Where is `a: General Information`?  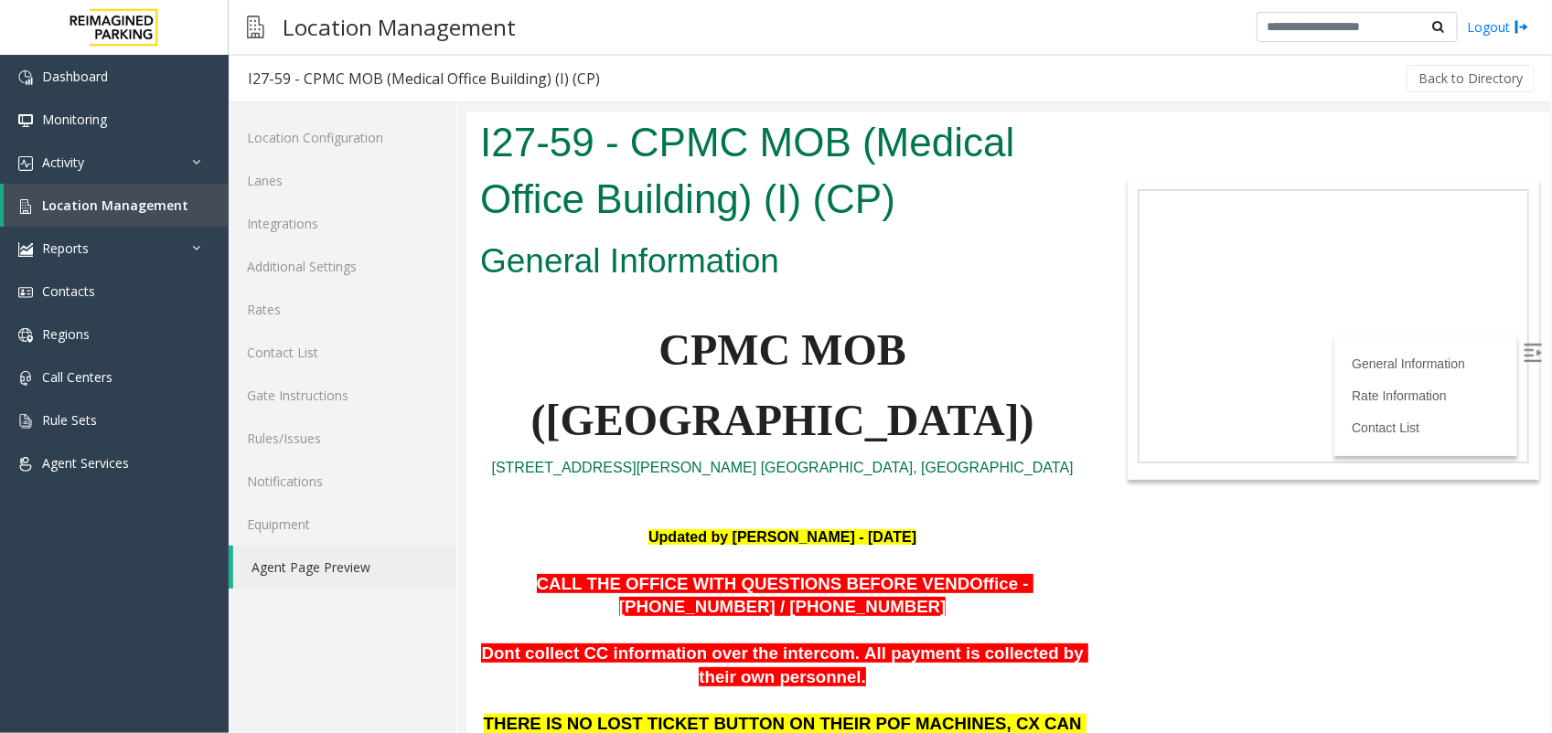 a: General Information is located at coordinates (942, 252).